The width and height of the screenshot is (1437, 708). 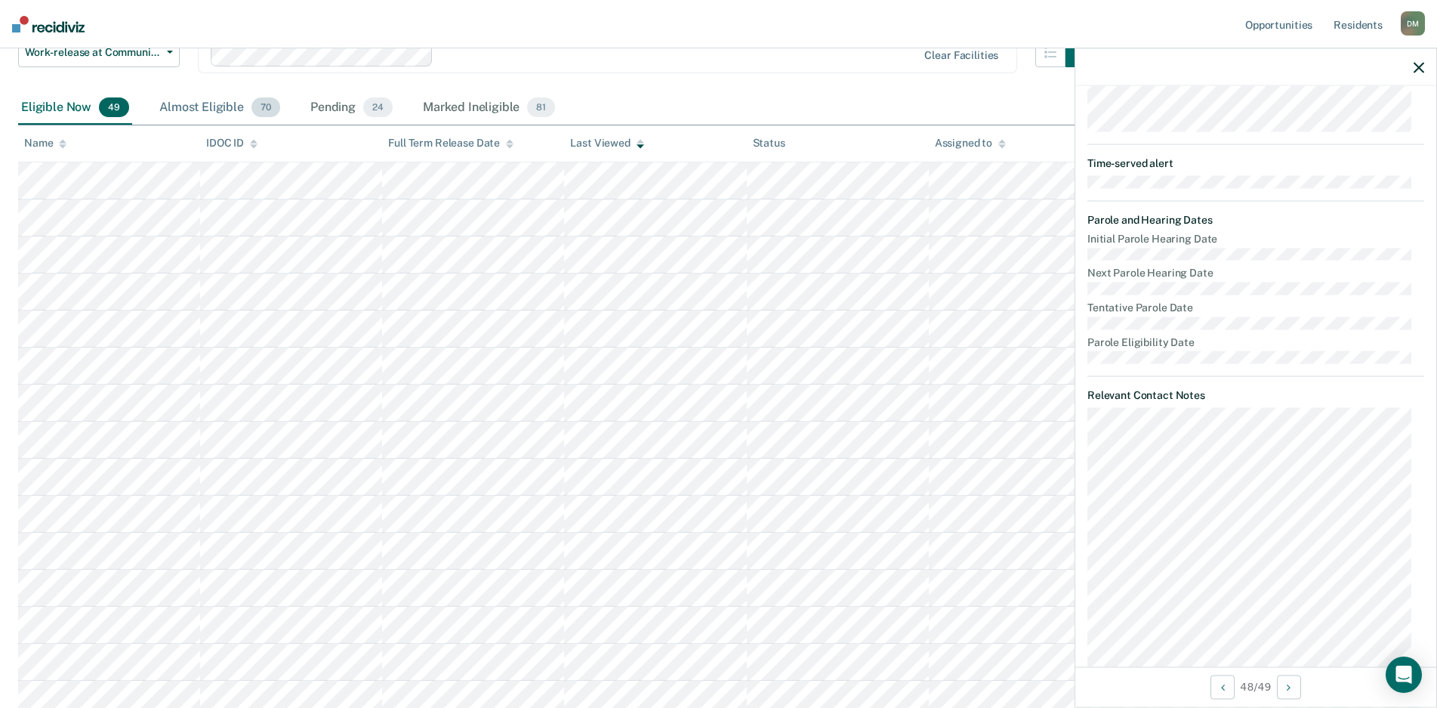 I want to click on dt: Parole and Hearing Dates, so click(x=1256, y=220).